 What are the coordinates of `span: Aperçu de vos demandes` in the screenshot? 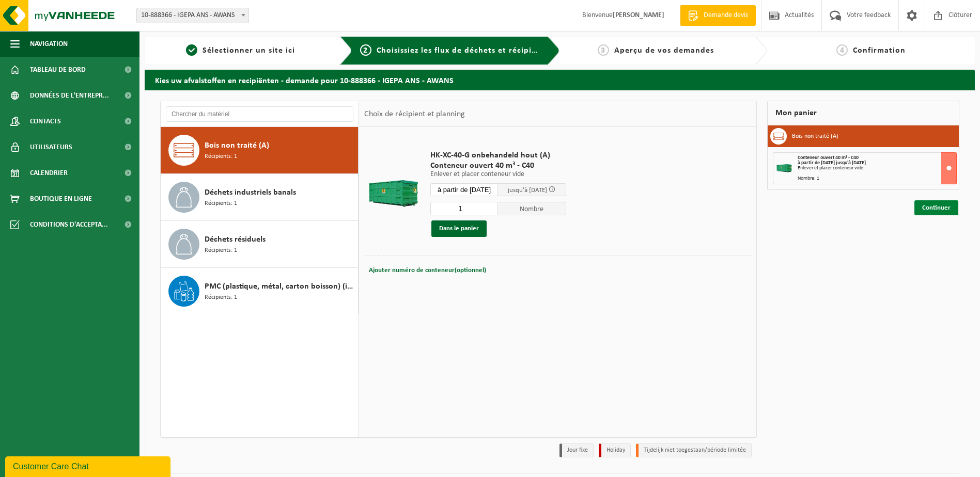 It's located at (664, 51).